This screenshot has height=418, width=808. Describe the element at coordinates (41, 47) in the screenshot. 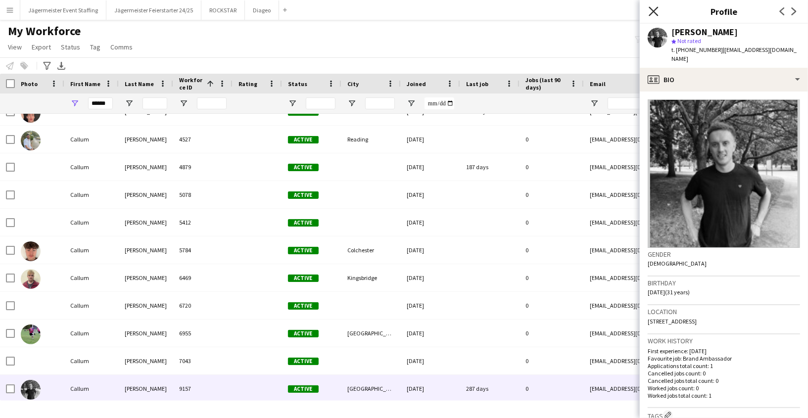

I see `a: Export` at that location.